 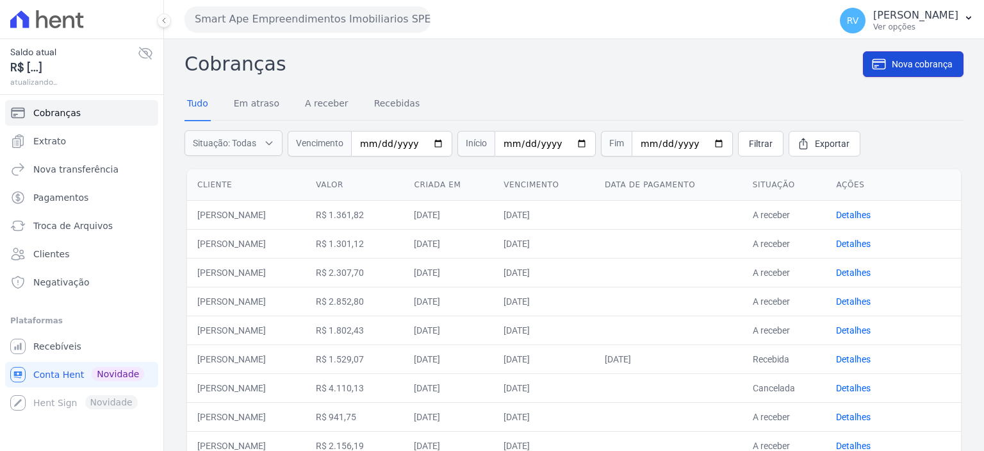 What do you see at coordinates (668, 185) in the screenshot?
I see `th: Data de pagamento` at bounding box center [668, 185].